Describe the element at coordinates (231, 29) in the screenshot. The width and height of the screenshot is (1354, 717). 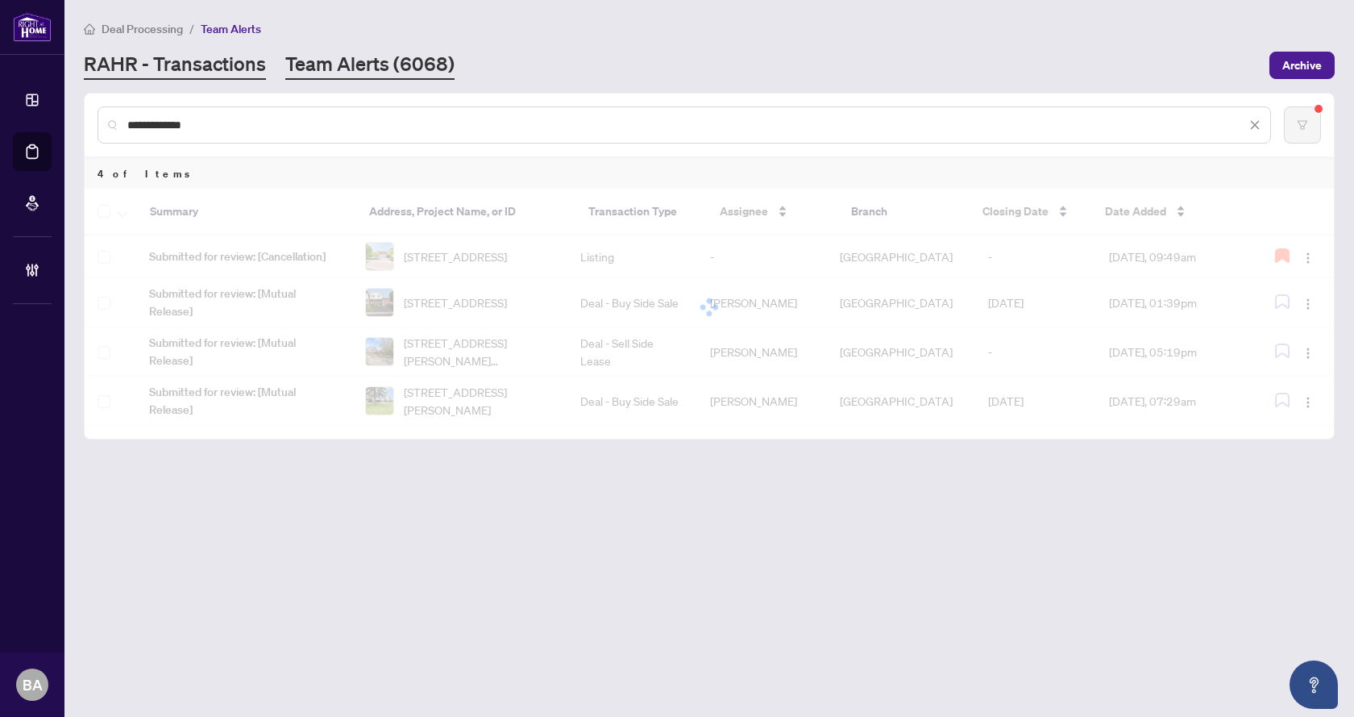
I see `span: Team Alerts` at that location.